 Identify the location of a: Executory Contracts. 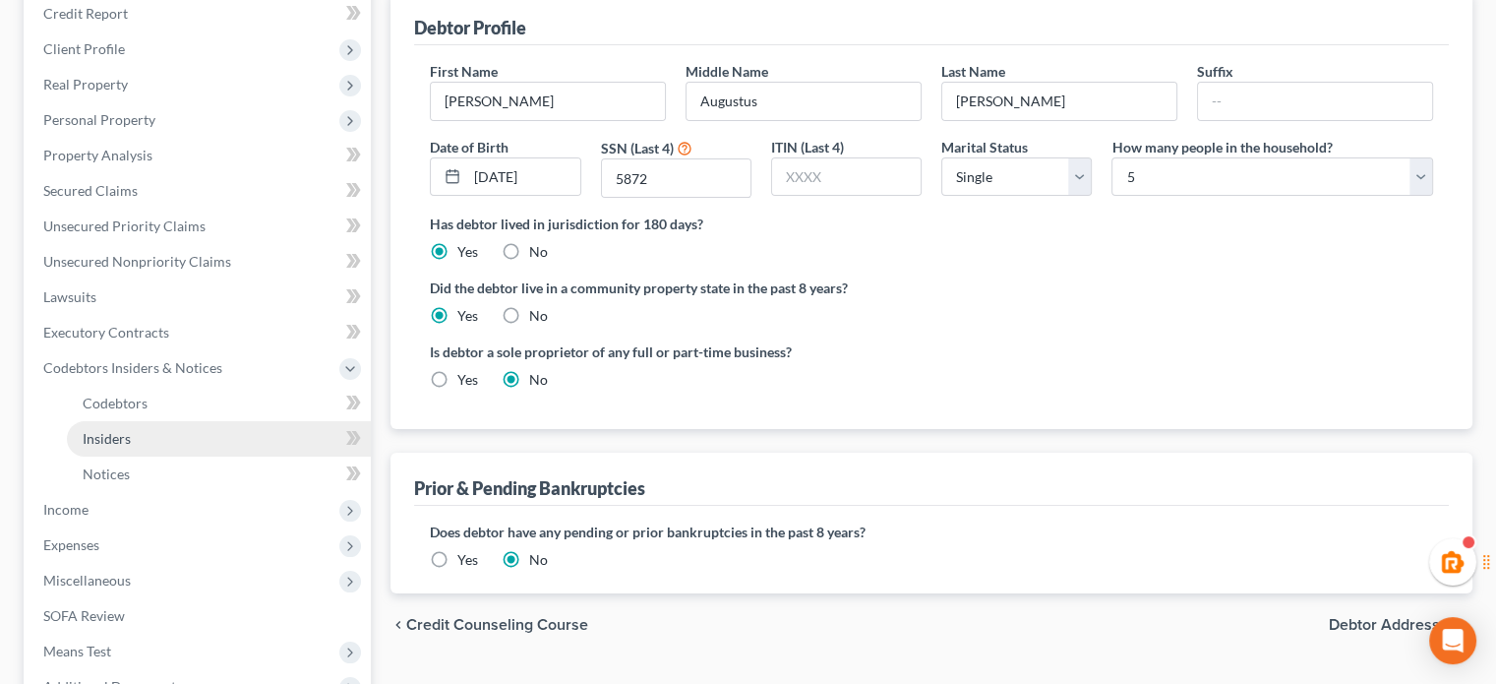
(199, 332).